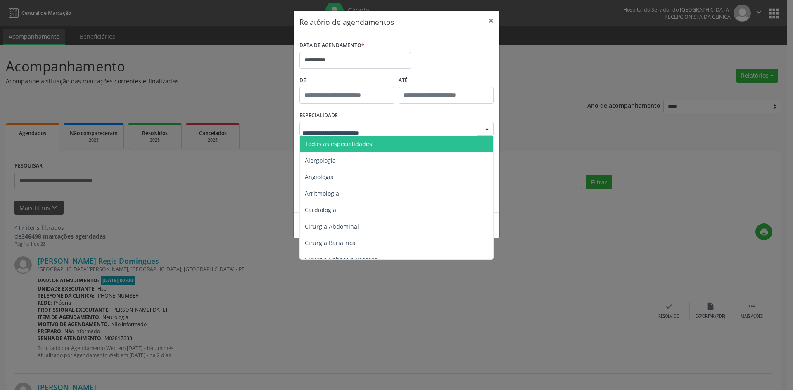 Image resolution: width=793 pixels, height=390 pixels. Describe the element at coordinates (347, 81) in the screenshot. I see `label: De` at that location.